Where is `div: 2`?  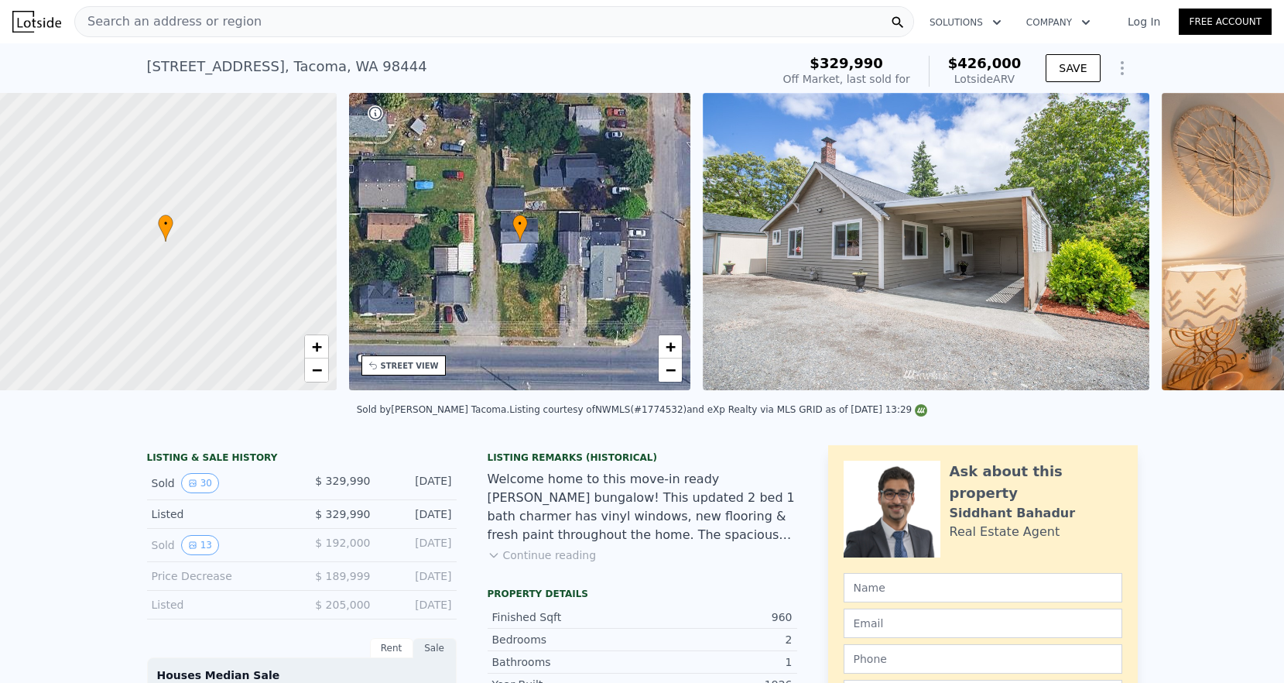 div: 2 is located at coordinates (718, 639).